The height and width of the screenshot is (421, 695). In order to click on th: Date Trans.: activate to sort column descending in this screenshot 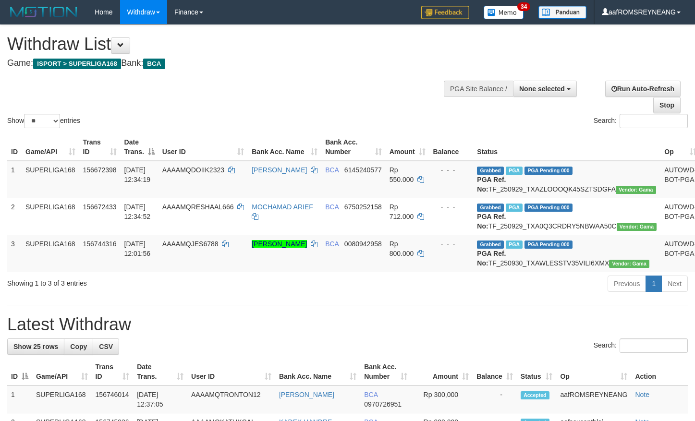, I will do `click(139, 147)`.